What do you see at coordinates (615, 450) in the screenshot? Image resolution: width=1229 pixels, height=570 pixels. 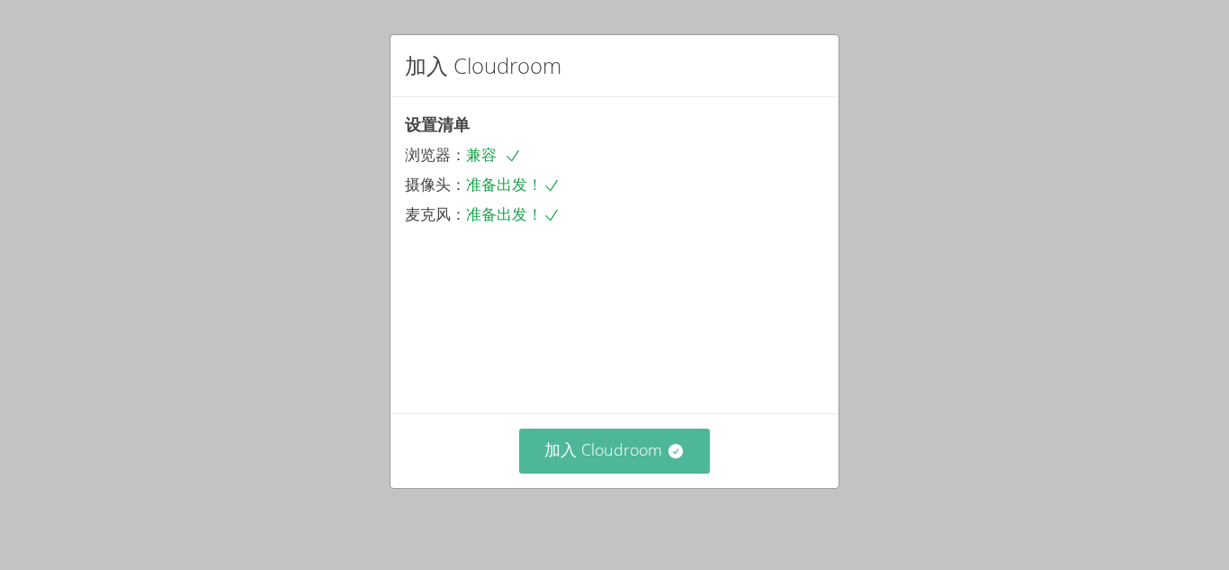 I see `button: 加入 Cloudroom` at bounding box center [615, 450].